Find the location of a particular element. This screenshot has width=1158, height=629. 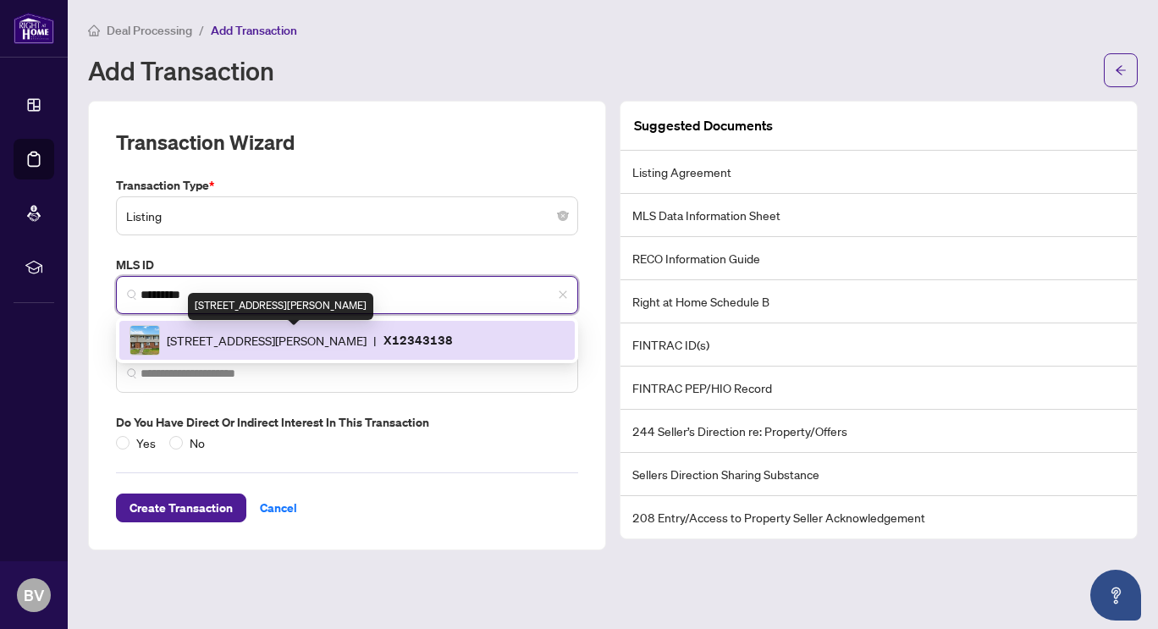

li: RECO Information Guide is located at coordinates (879, 258).